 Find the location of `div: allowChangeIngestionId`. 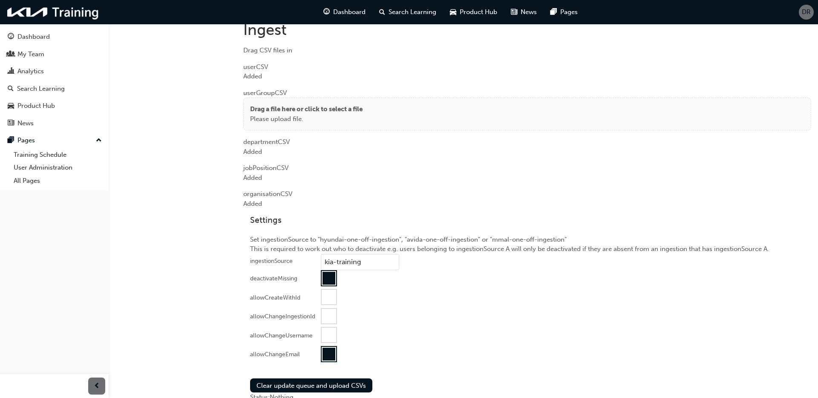

div: allowChangeIngestionId is located at coordinates (283, 317).